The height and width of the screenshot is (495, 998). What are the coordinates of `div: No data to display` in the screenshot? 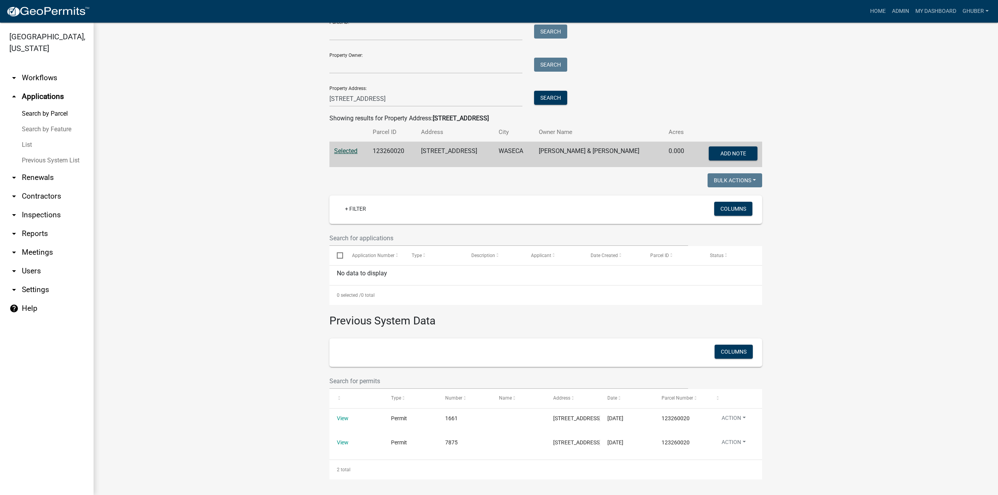 It's located at (546, 276).